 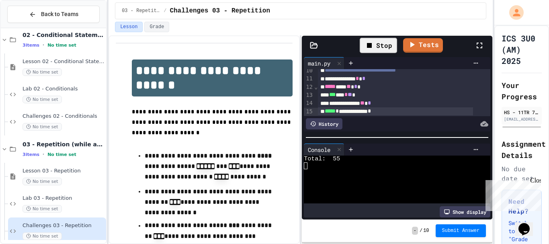 I want to click on button: Back to Teams, so click(x=53, y=14).